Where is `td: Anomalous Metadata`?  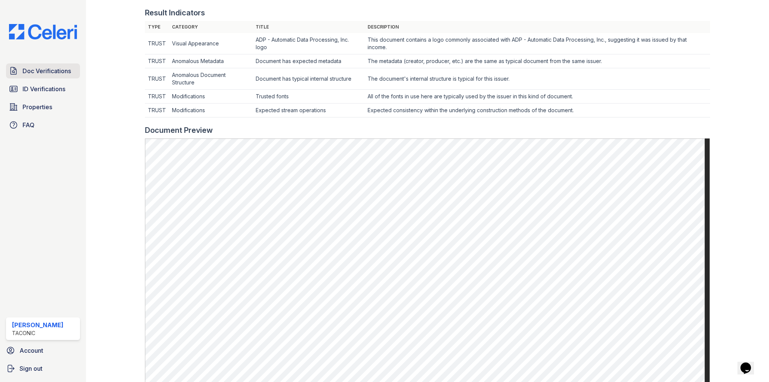
td: Anomalous Metadata is located at coordinates (211, 61).